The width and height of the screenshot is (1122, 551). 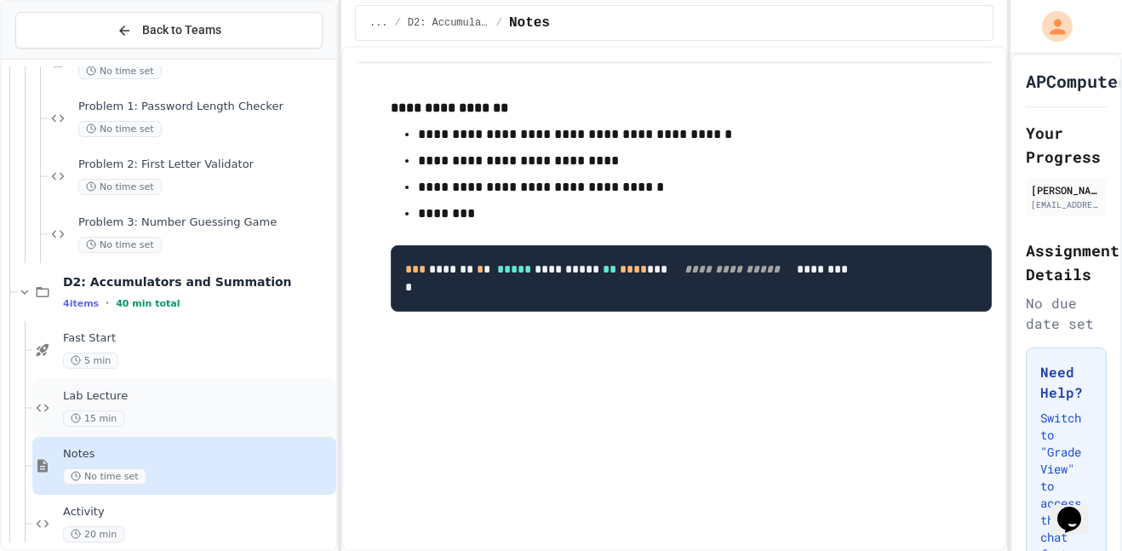 I want to click on span: 20 min, so click(x=94, y=534).